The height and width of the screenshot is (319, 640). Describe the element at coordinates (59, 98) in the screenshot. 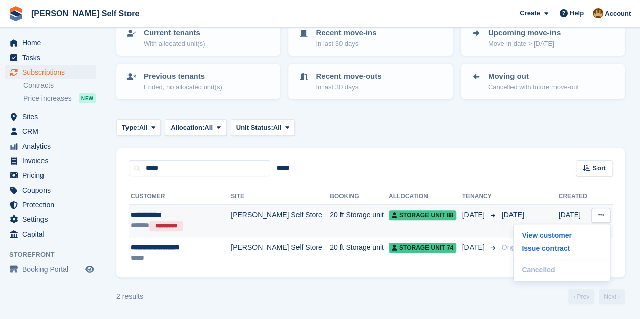

I see `a: Price increases NEW` at that location.